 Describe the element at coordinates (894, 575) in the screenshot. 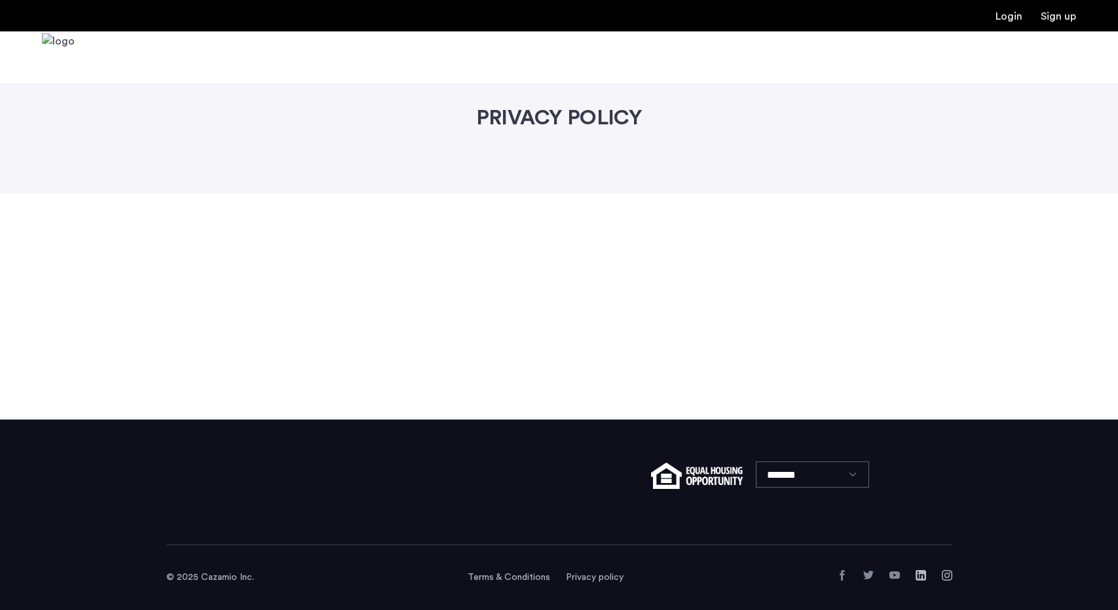

I see `a: YouTube` at that location.